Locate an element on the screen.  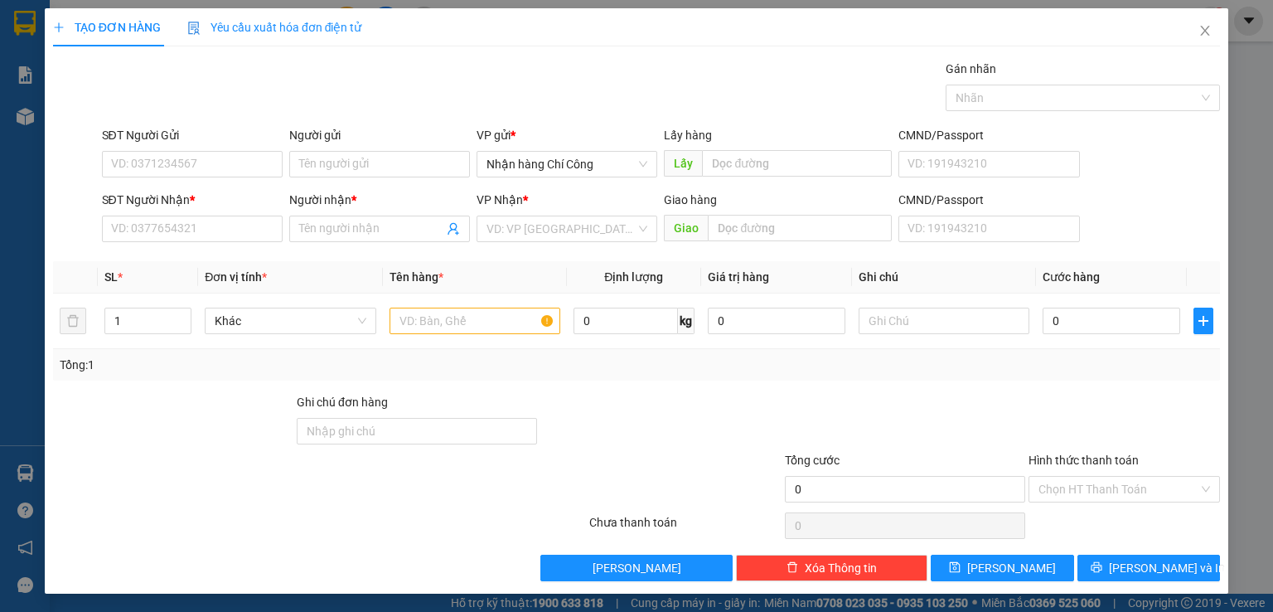
button: Close is located at coordinates (1205, 32).